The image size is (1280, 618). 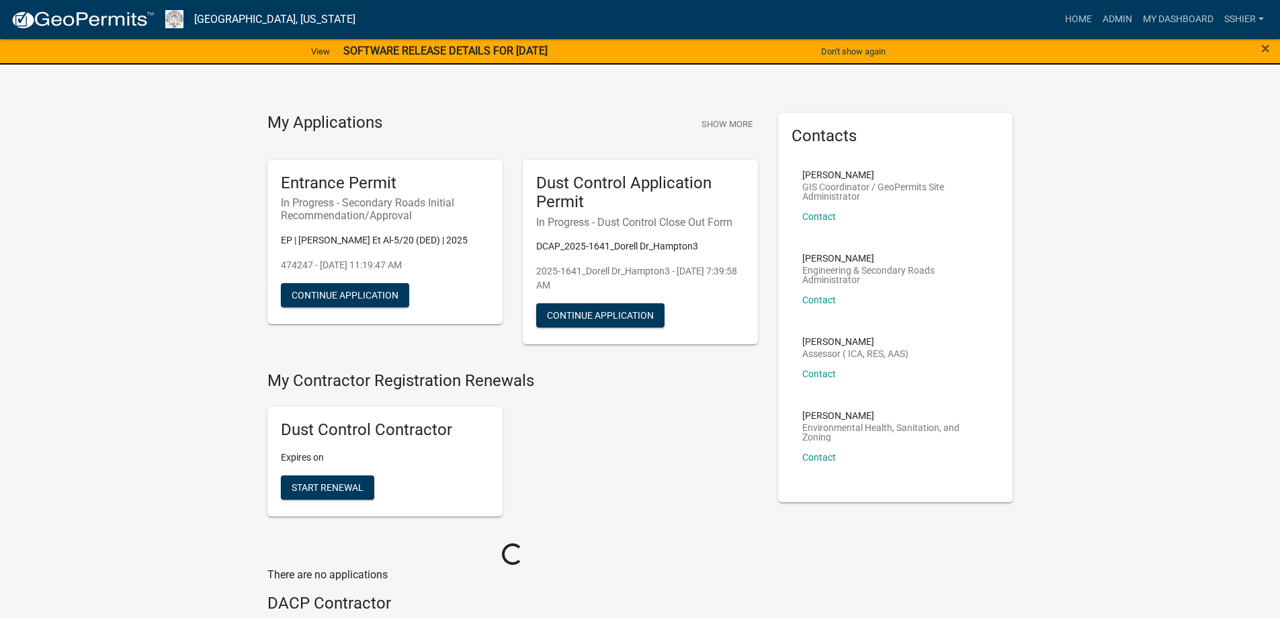 I want to click on button: Show More, so click(x=727, y=124).